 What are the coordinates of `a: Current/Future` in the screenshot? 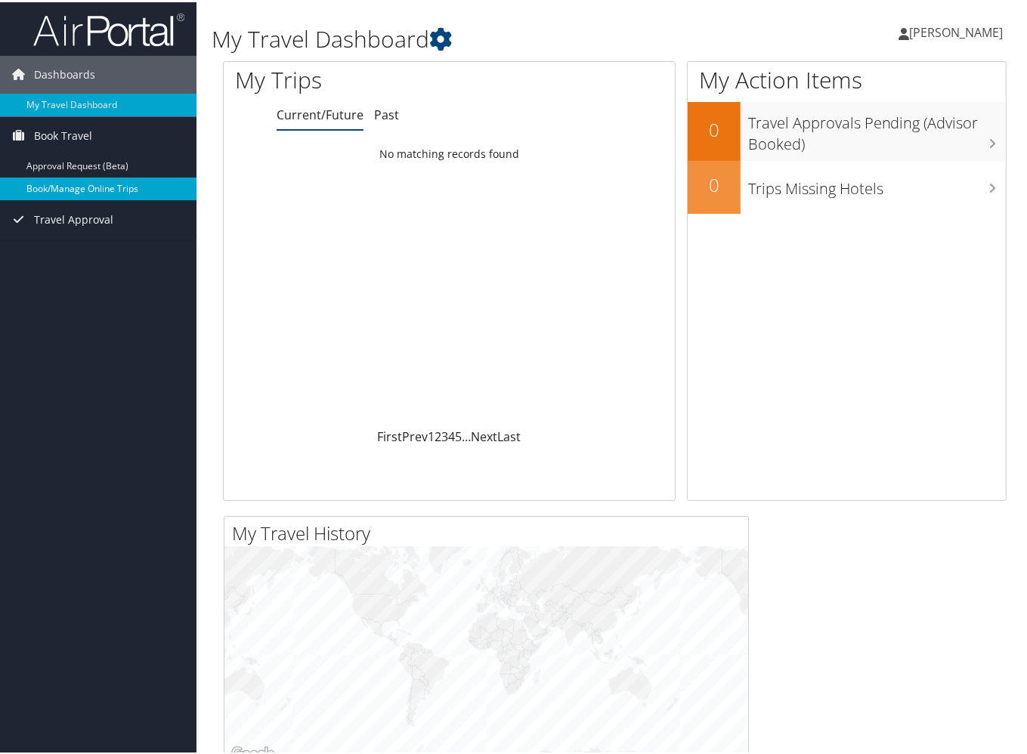 It's located at (320, 113).